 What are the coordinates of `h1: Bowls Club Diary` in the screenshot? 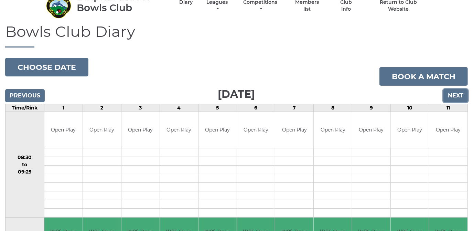 It's located at (236, 35).